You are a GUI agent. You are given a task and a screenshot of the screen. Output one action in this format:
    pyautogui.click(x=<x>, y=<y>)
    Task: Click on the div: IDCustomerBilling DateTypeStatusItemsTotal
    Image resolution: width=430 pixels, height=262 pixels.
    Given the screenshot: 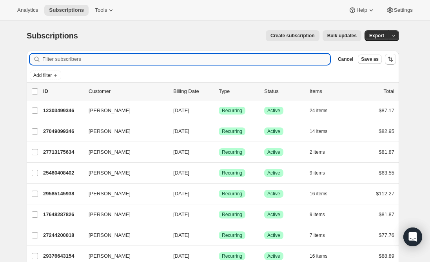 What is the action you would take?
    pyautogui.click(x=219, y=91)
    